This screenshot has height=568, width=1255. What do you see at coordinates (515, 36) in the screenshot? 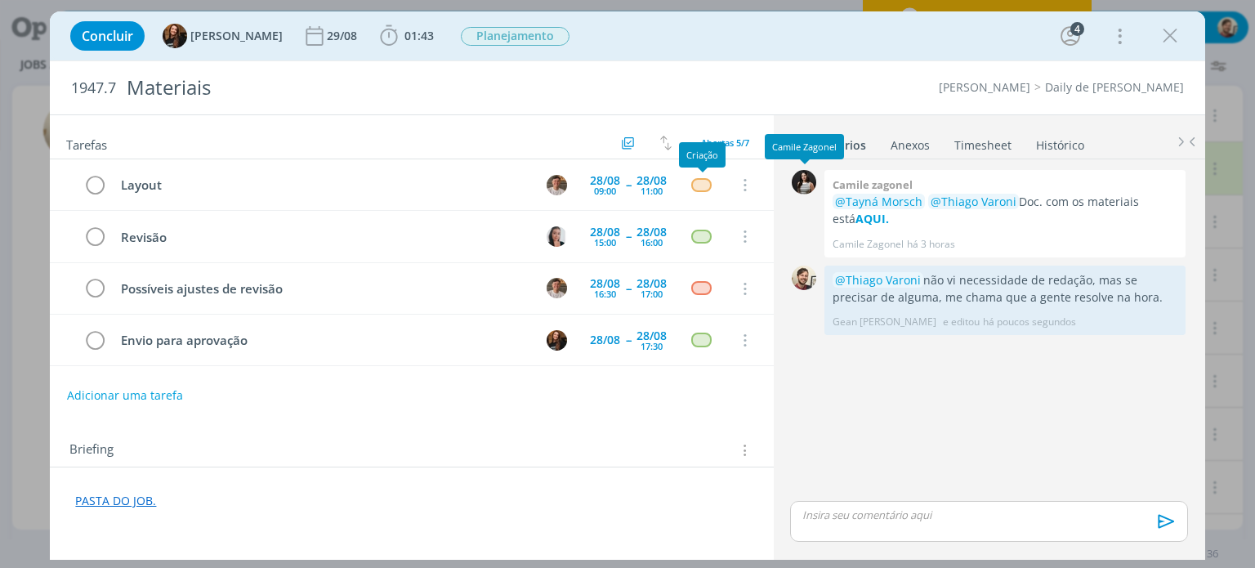
I see `span: Planejamento` at bounding box center [515, 36].